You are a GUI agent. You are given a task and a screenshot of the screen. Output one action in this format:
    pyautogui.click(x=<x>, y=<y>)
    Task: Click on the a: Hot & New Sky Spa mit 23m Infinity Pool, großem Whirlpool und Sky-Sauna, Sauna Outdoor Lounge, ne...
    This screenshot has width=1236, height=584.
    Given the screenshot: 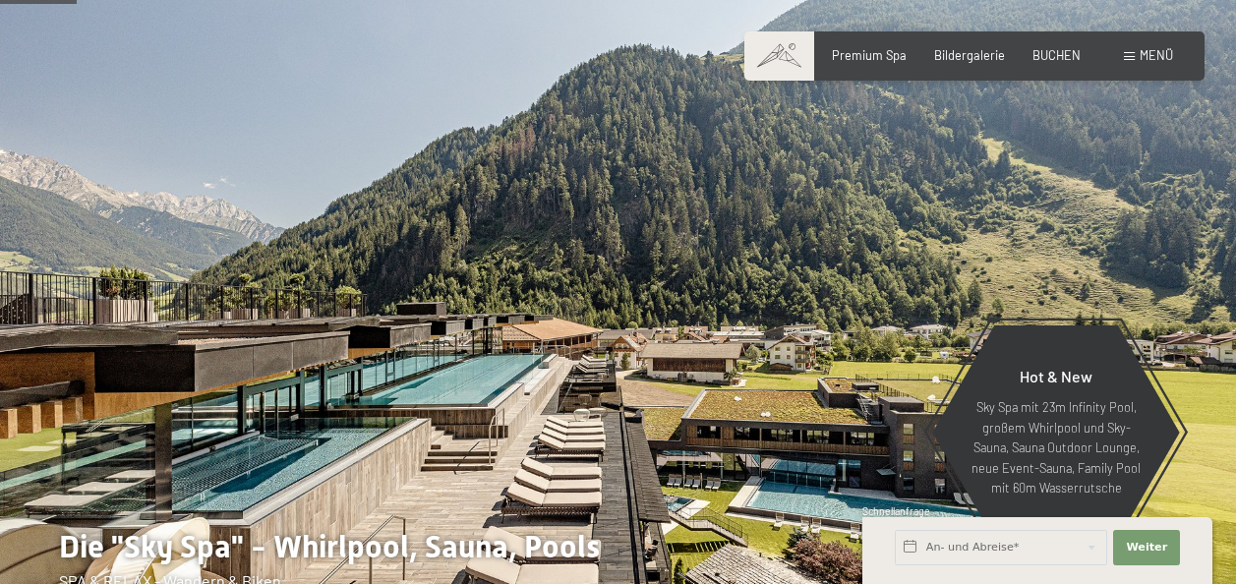 What is the action you would take?
    pyautogui.click(x=1056, y=433)
    